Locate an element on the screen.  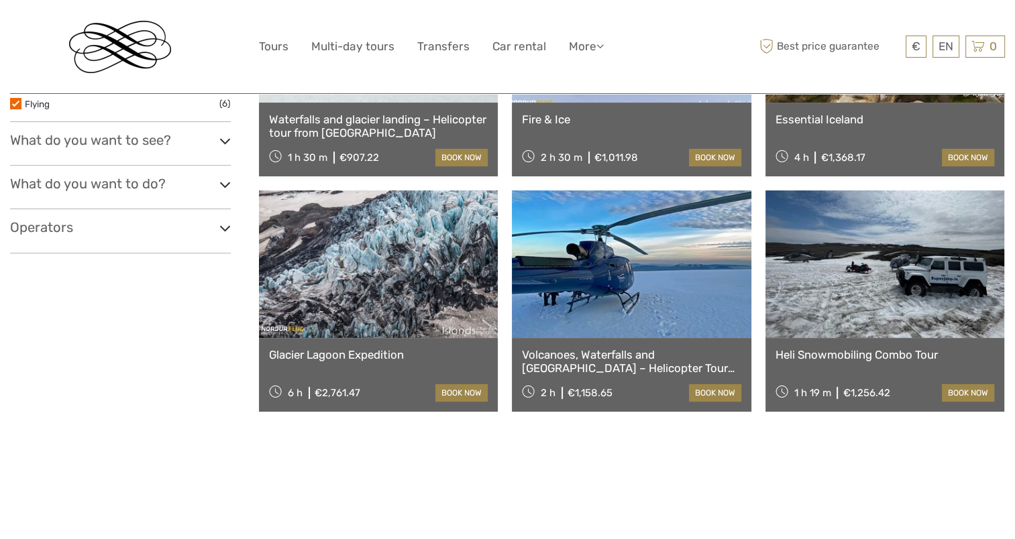
h3: What do you want to do? is located at coordinates (120, 184).